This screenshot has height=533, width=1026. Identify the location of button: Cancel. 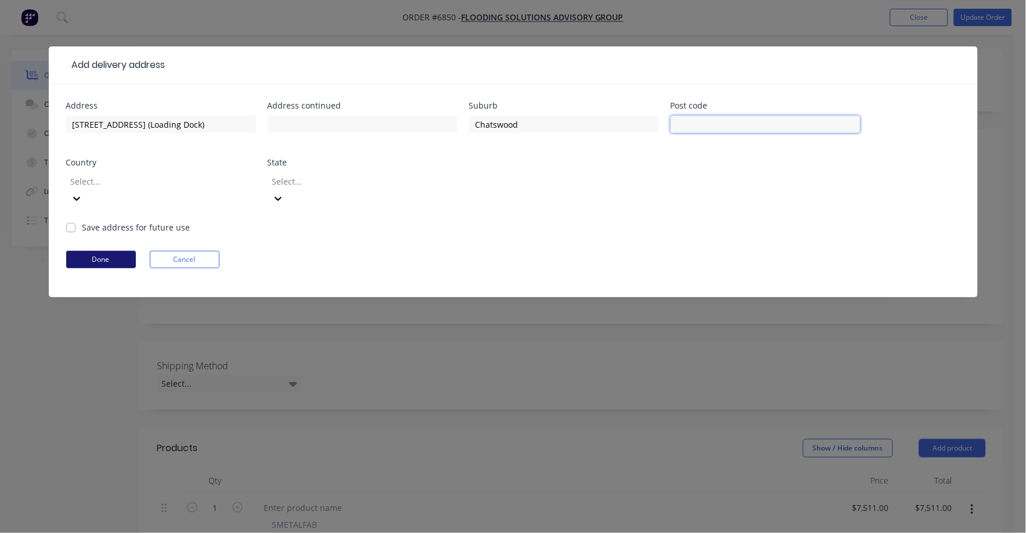
(185, 260).